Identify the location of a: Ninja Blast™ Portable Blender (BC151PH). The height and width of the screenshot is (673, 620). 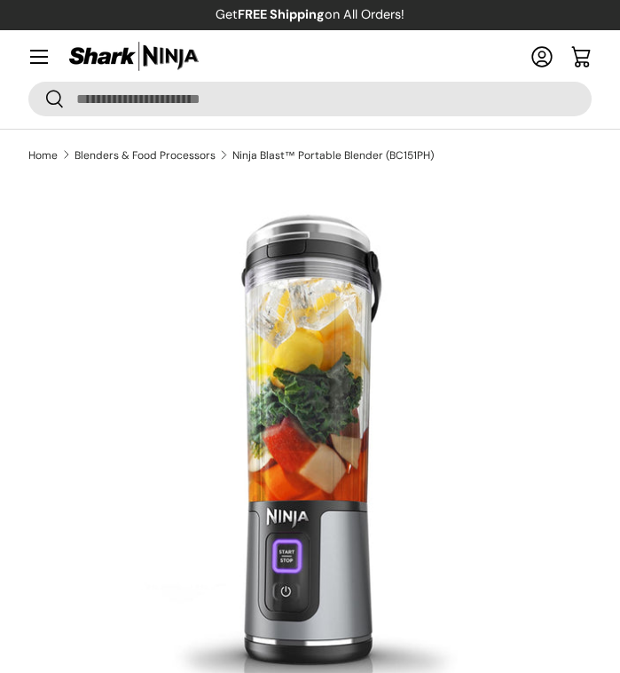
(333, 155).